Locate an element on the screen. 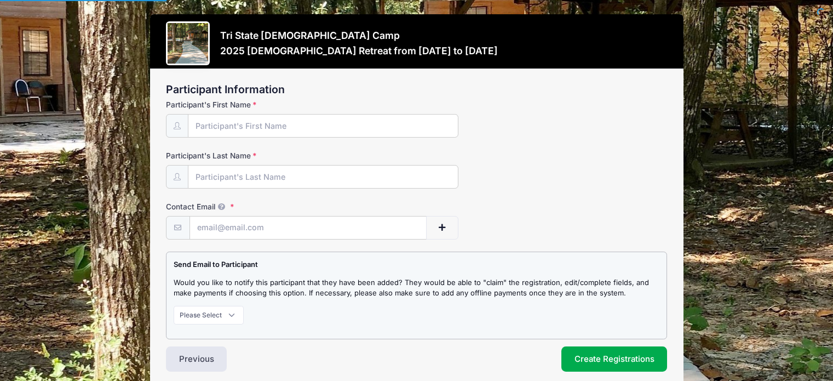 Image resolution: width=833 pixels, height=381 pixels. strong: Send Email to Participant is located at coordinates (216, 264).